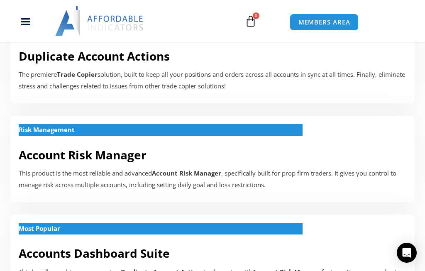 The height and width of the screenshot is (271, 425). What do you see at coordinates (83, 155) in the screenshot?
I see `a: Account Risk Manager` at bounding box center [83, 155].